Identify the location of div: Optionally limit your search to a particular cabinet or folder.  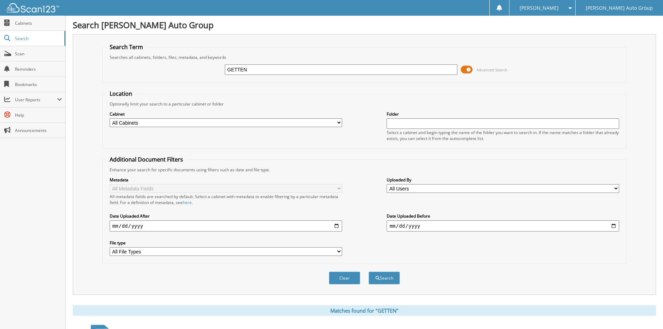
(364, 104).